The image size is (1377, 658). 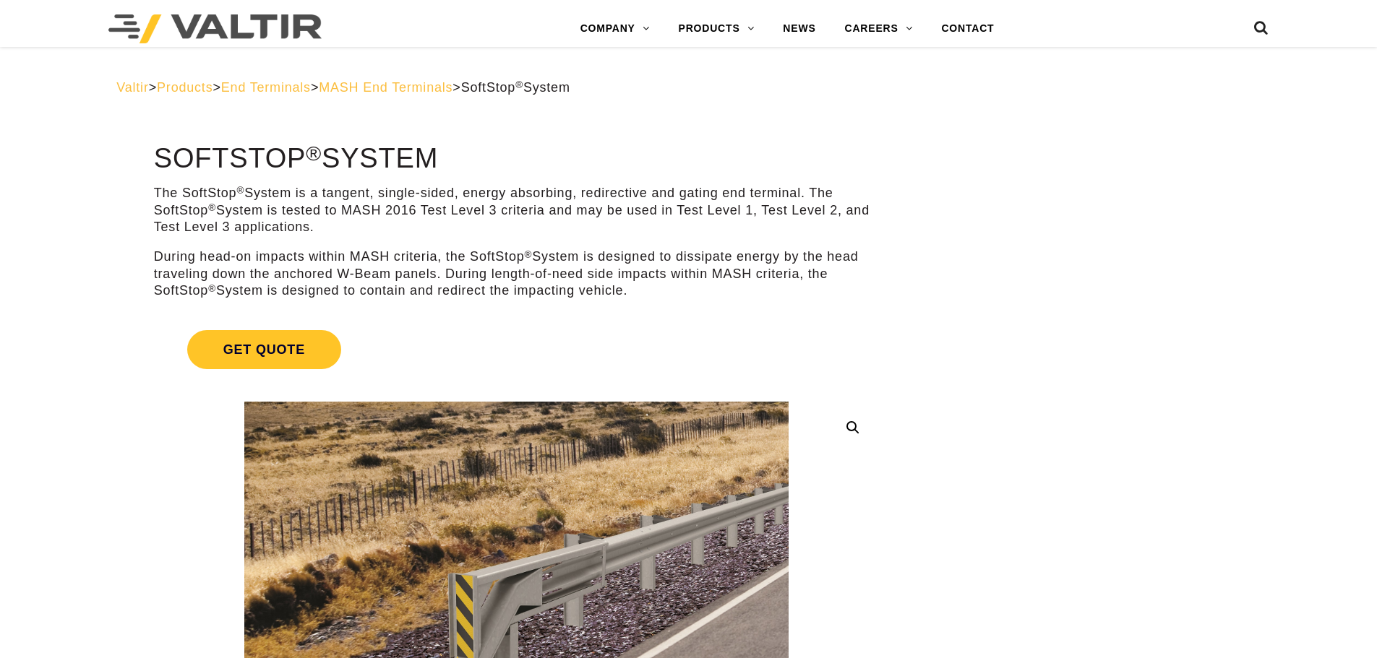 What do you see at coordinates (515, 87) in the screenshot?
I see `span: SoftStop System` at bounding box center [515, 87].